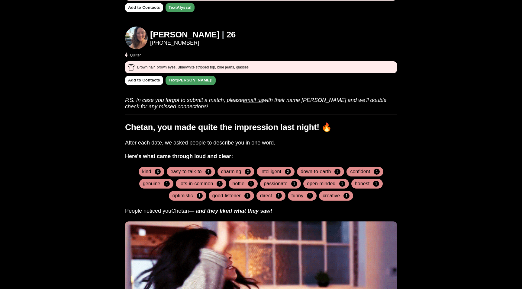 The image size is (522, 289). What do you see at coordinates (261, 127) in the screenshot?
I see `h1: Chetan, you made quite the impression last night! 🔥` at bounding box center [261, 127].